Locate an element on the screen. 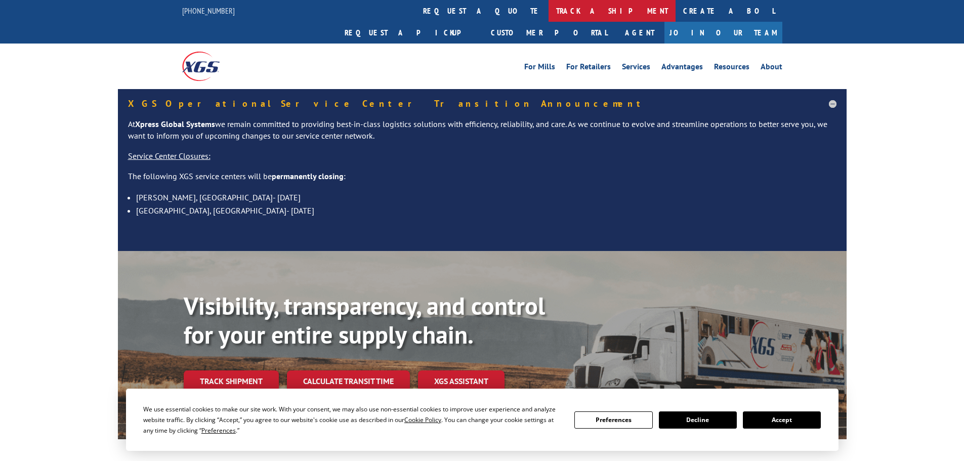 The width and height of the screenshot is (964, 461). div: Cookie Consent Prompt is located at coordinates (482, 420).